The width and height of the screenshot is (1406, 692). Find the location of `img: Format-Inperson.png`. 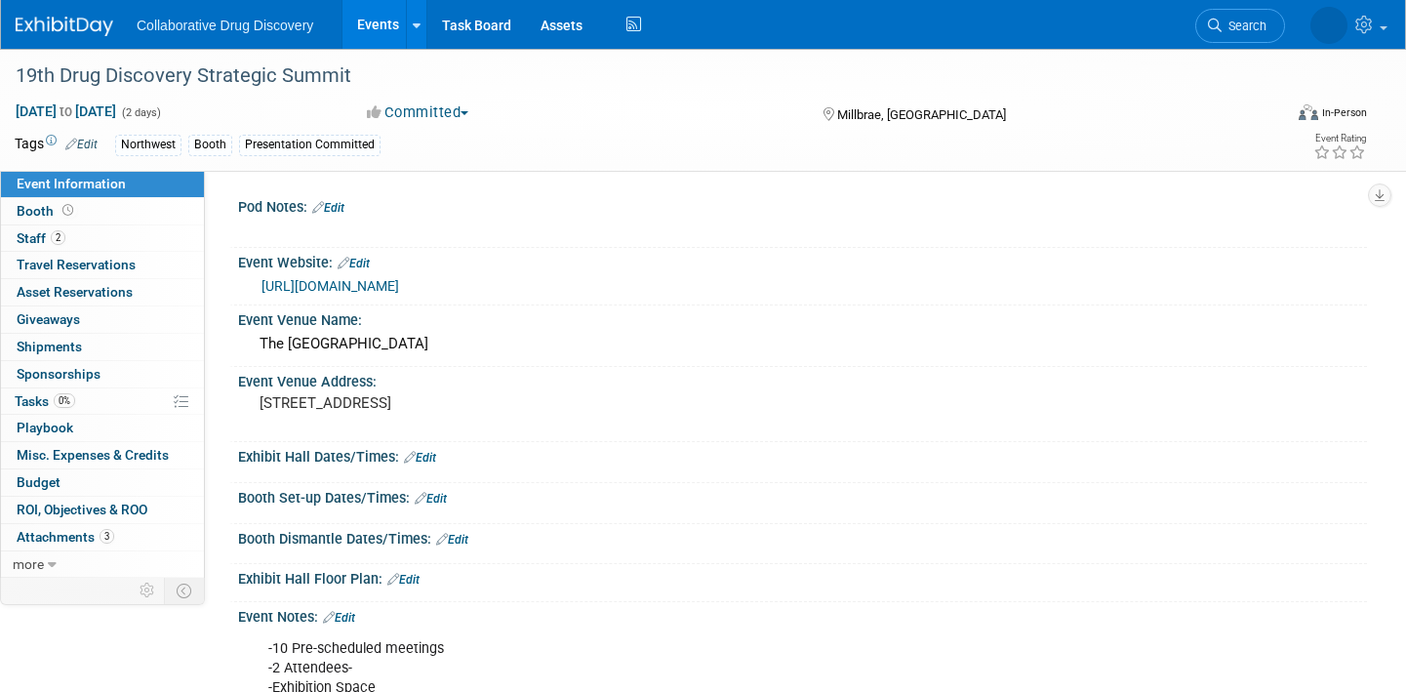

img: Format-Inperson.png is located at coordinates (1308, 112).